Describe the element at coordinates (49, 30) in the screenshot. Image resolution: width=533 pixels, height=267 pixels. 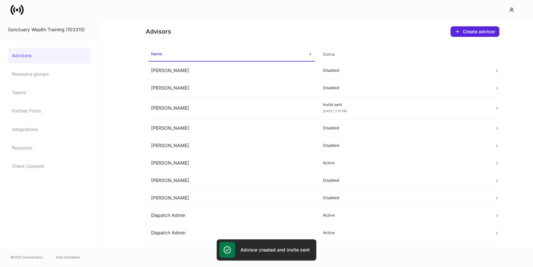
I see `div: Sanctuary Wealth Training (103315)` at that location.